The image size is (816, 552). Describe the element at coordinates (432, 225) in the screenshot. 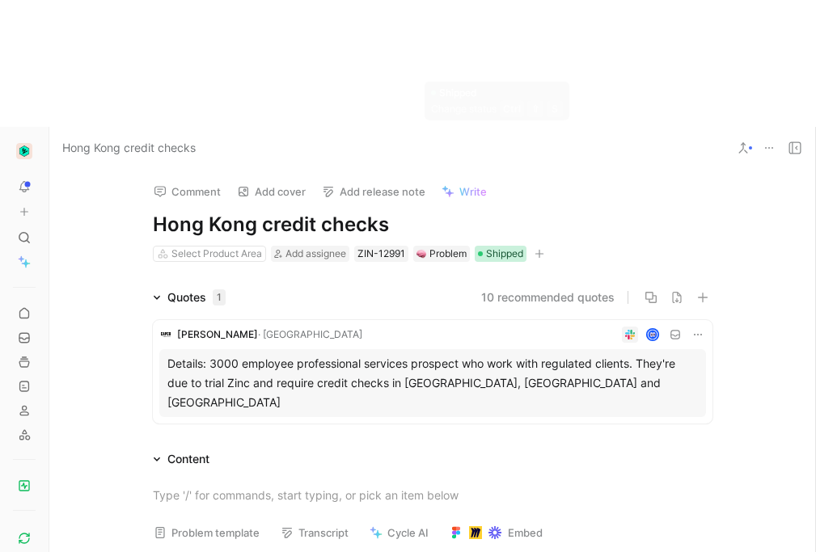

I see `h1: Hong Kong credit checks` at that location.